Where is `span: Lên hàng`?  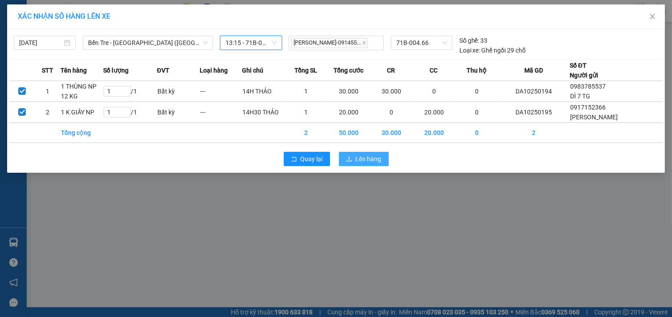
span: Lên hàng is located at coordinates (369, 159).